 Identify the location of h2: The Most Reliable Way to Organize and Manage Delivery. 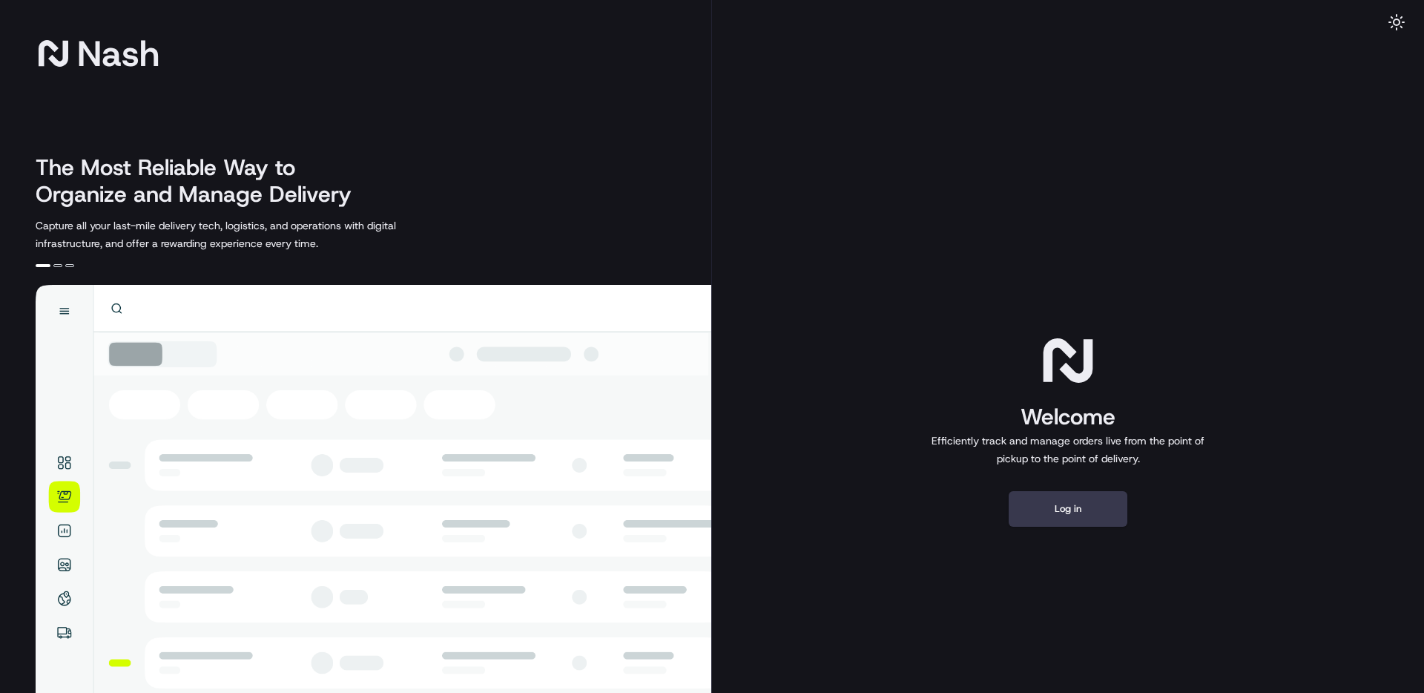
(202, 181).